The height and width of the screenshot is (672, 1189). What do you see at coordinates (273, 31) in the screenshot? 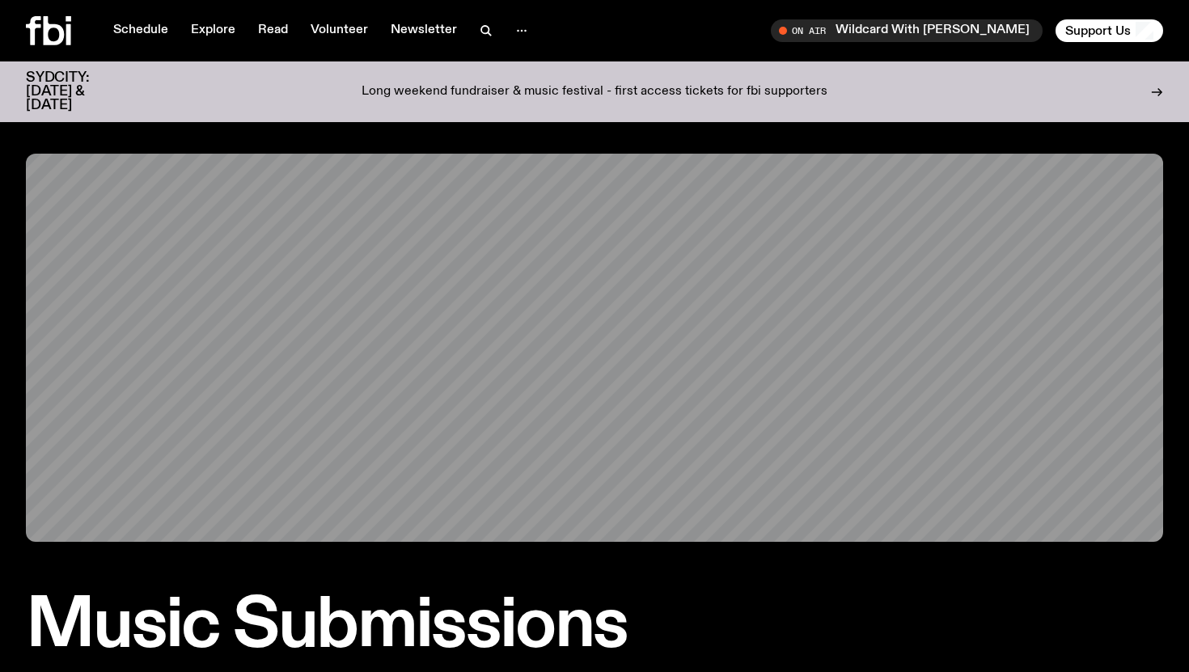
I see `a: Read` at bounding box center [273, 31].